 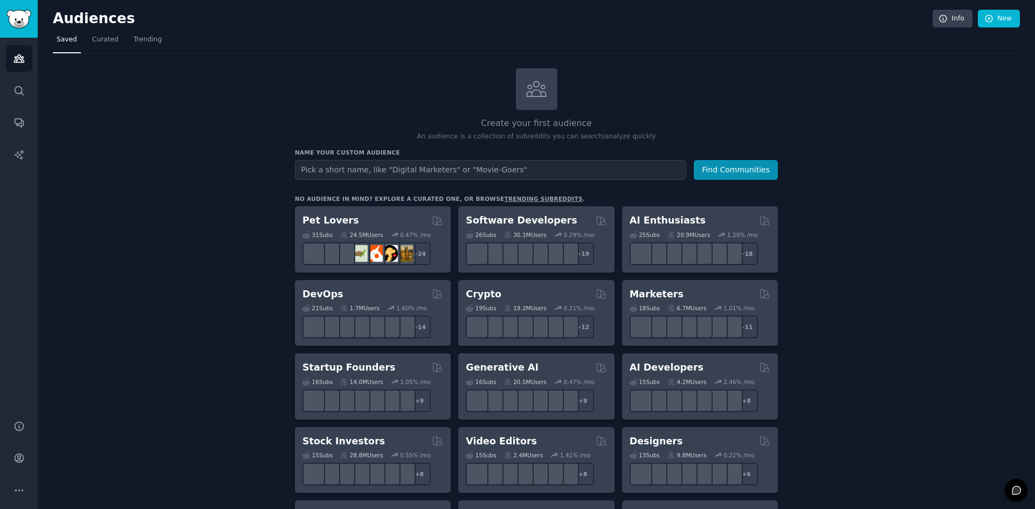 I want to click on div: 1.01 % /mo, so click(x=738, y=308).